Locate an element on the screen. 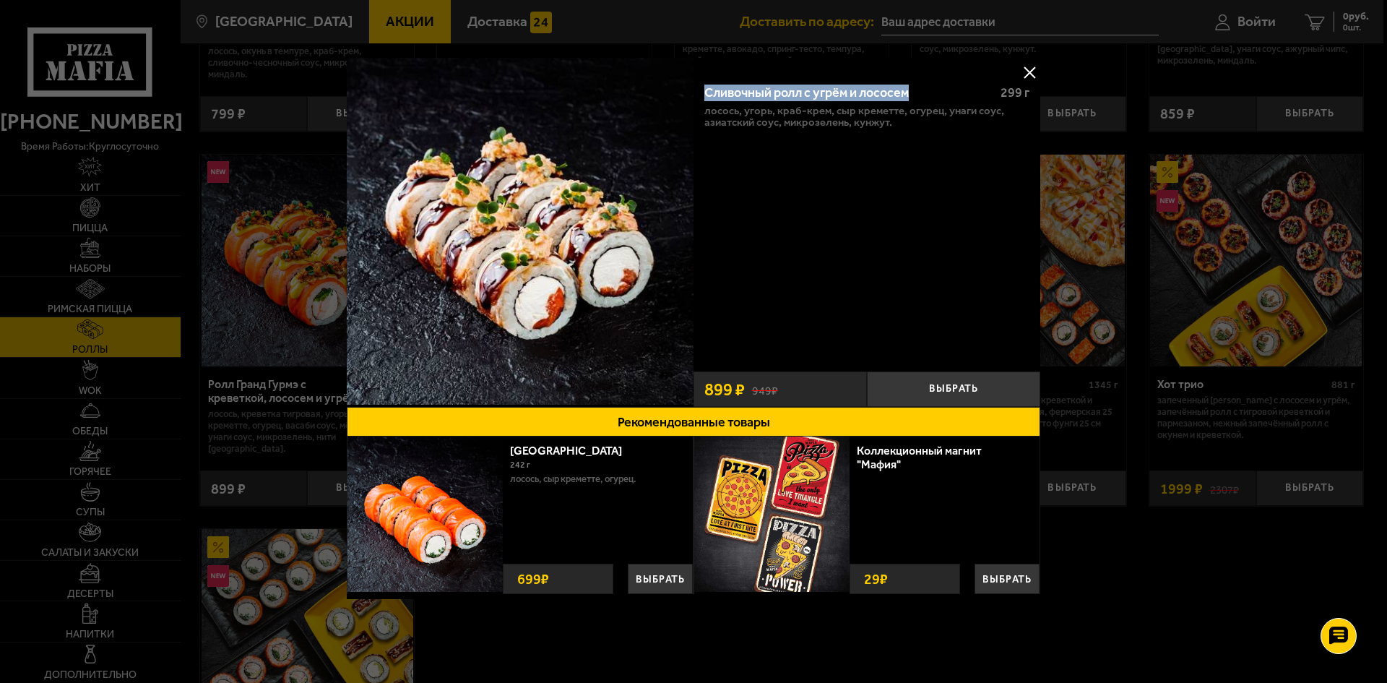 The height and width of the screenshot is (683, 1387). strong: 29 ₽ is located at coordinates (875, 579).